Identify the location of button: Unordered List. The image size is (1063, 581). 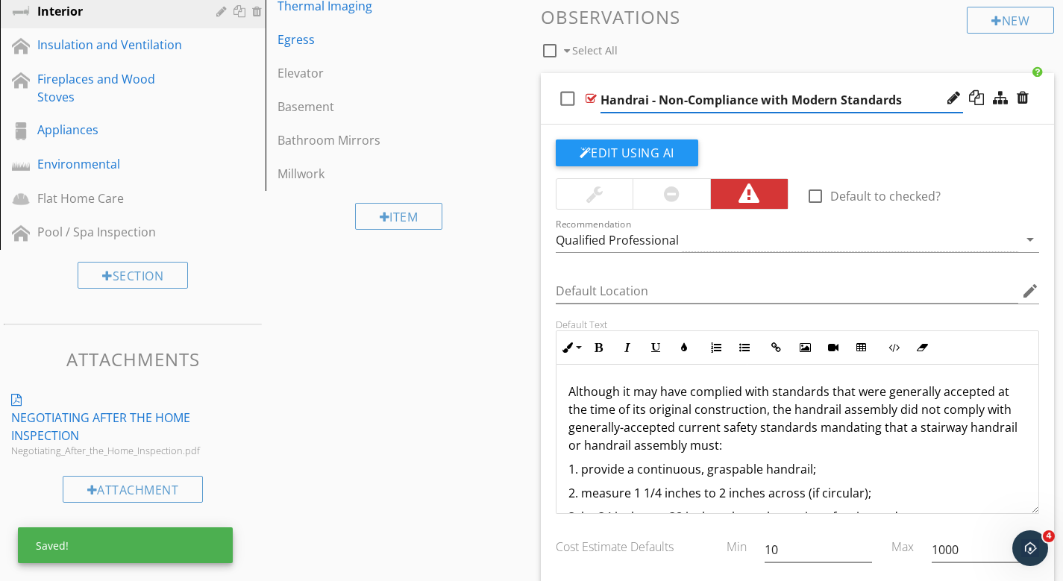
(745, 348).